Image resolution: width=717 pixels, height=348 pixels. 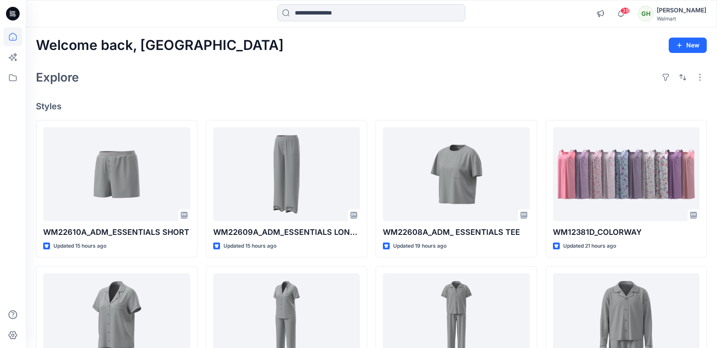 I want to click on a: WM22610A_ADM_ESSENTIALS SHORT, so click(x=117, y=174).